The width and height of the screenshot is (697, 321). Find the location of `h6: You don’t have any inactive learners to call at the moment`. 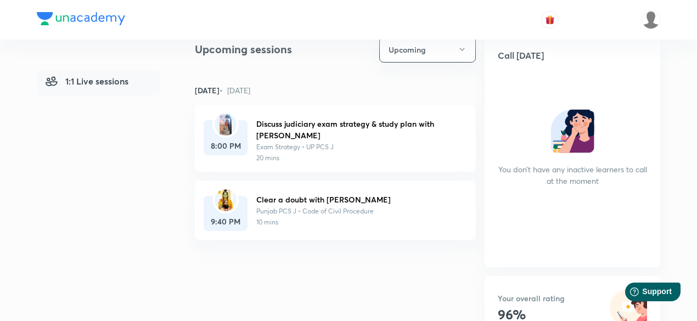

h6: You don’t have any inactive learners to call at the moment is located at coordinates (573, 175).